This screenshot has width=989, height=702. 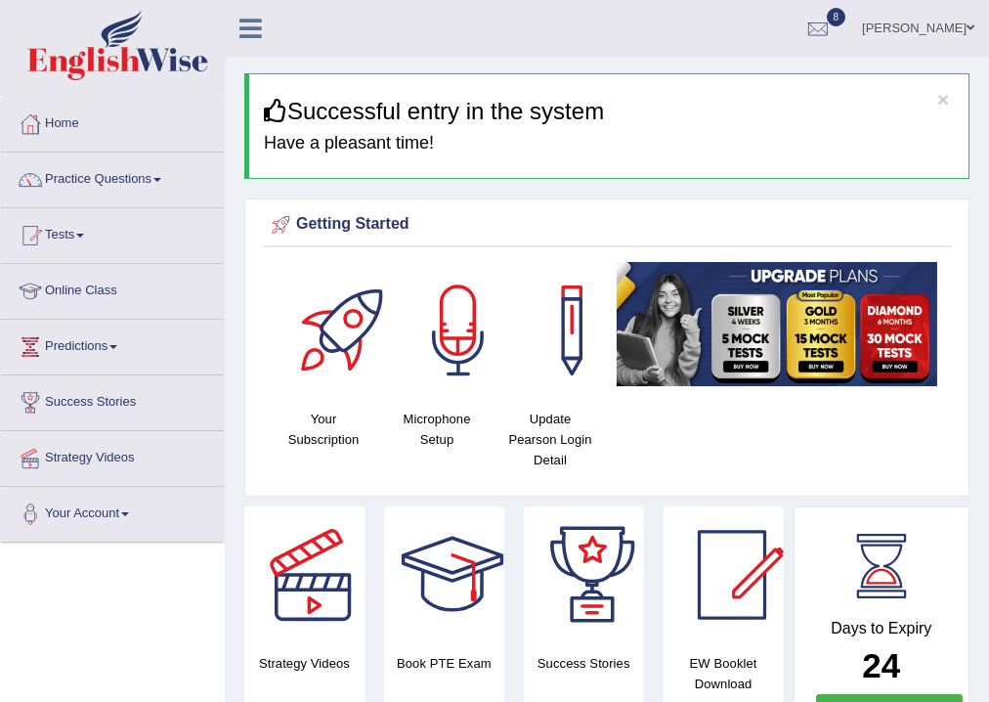 What do you see at coordinates (550, 439) in the screenshot?
I see `h4: Update Pearson Login Detail` at bounding box center [550, 439].